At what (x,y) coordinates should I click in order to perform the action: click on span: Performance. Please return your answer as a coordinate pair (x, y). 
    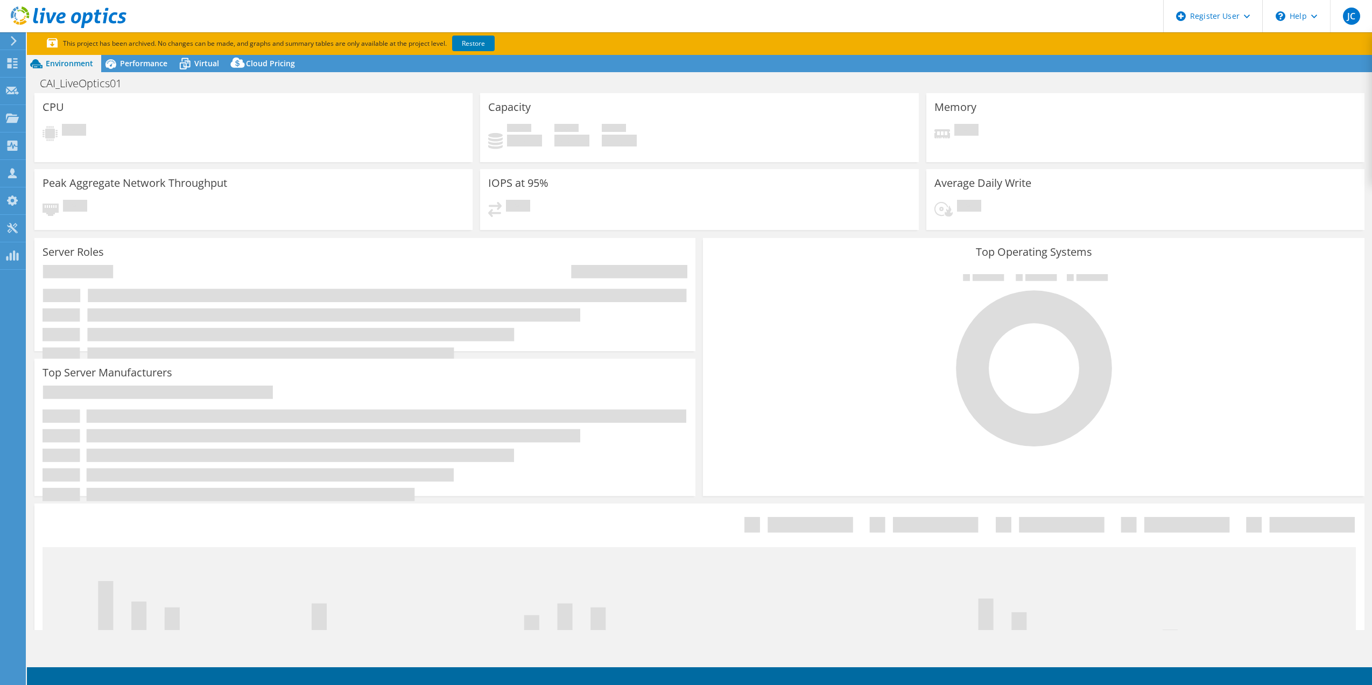
    Looking at the image, I should click on (144, 63).